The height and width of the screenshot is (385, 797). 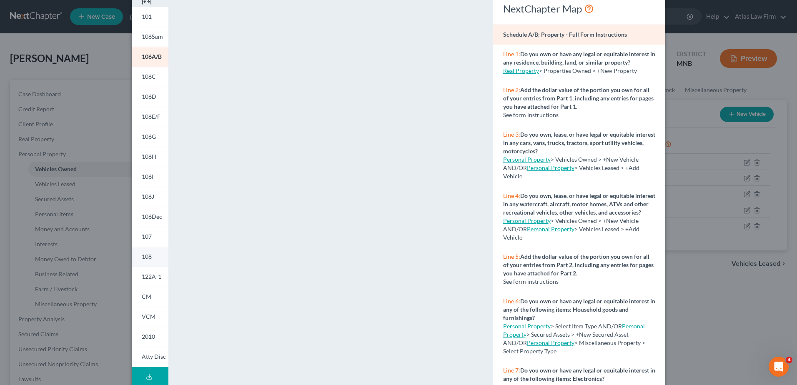 I want to click on span: 122A-1, so click(x=151, y=276).